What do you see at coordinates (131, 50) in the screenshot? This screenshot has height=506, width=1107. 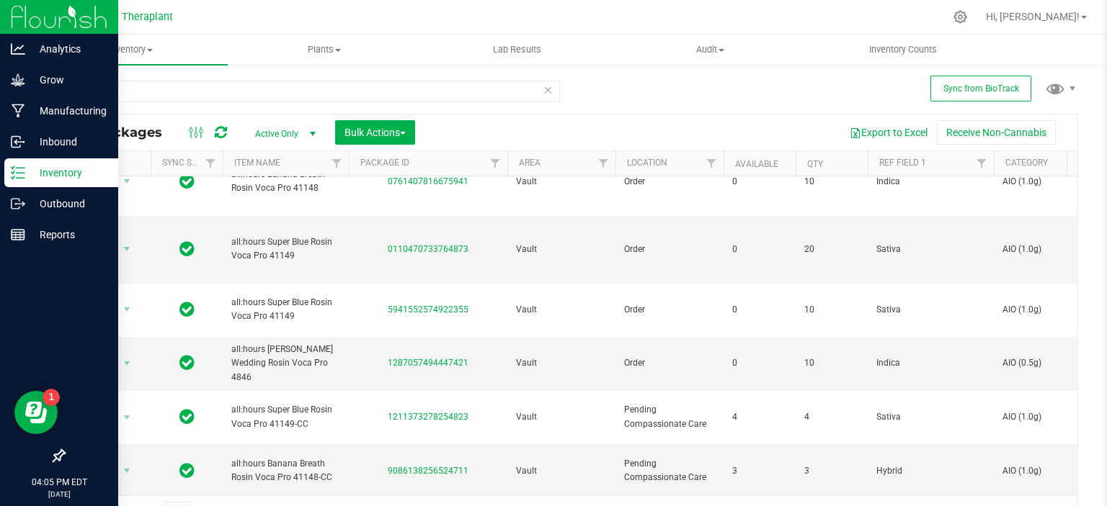 I see `span: Inventory` at bounding box center [131, 50].